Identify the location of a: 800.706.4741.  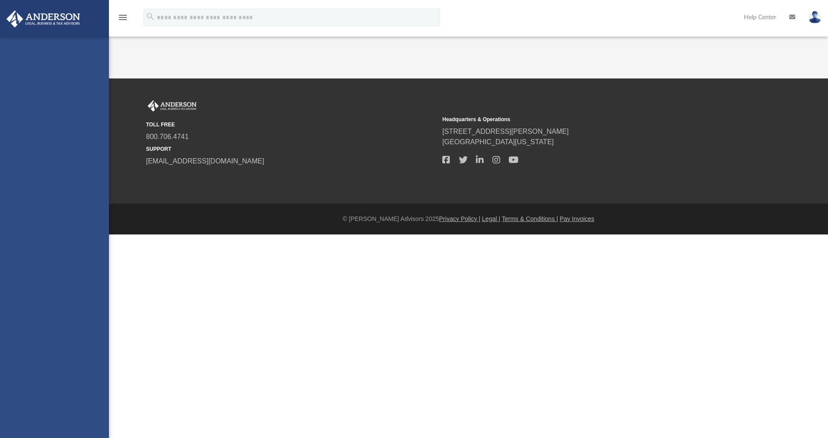
(167, 136).